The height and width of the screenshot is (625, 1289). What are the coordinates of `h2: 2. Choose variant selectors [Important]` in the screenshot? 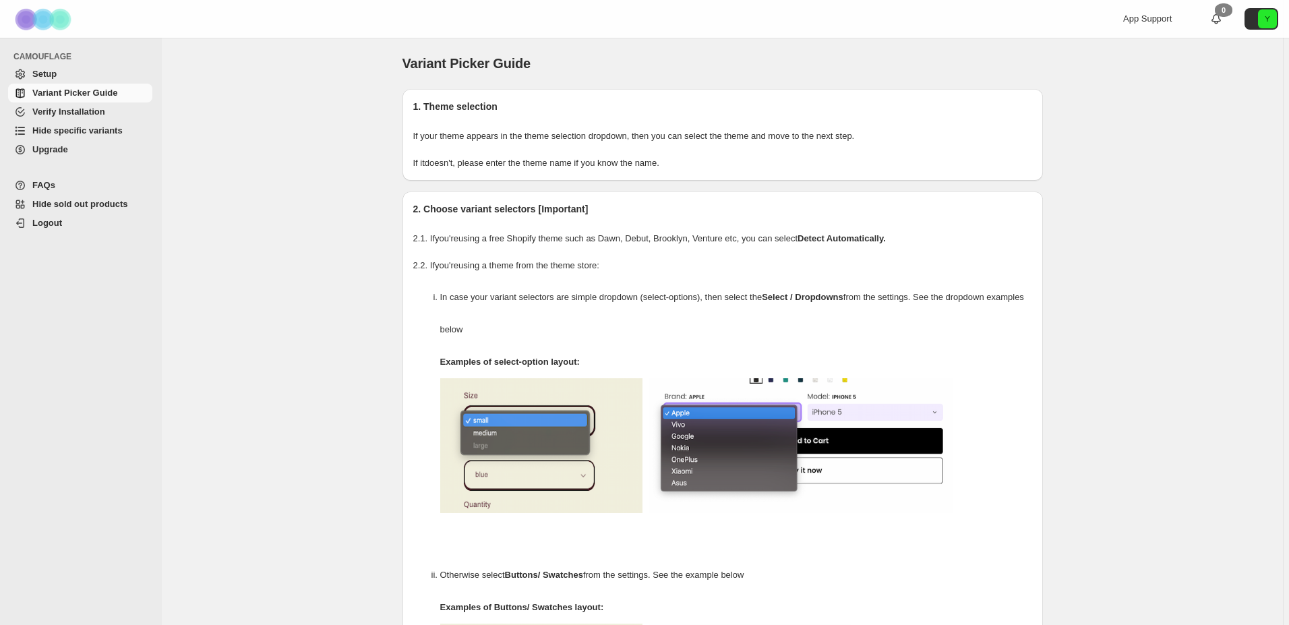 It's located at (723, 209).